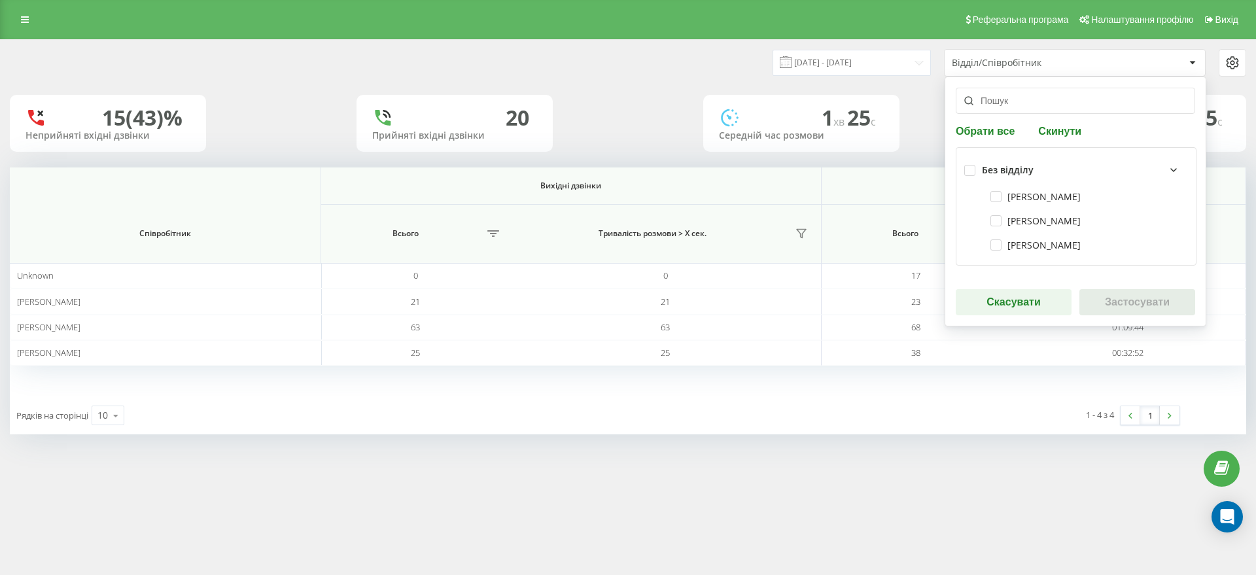 This screenshot has width=1256, height=575. What do you see at coordinates (802, 135) in the screenshot?
I see `div: Середній час розмови` at bounding box center [802, 135].